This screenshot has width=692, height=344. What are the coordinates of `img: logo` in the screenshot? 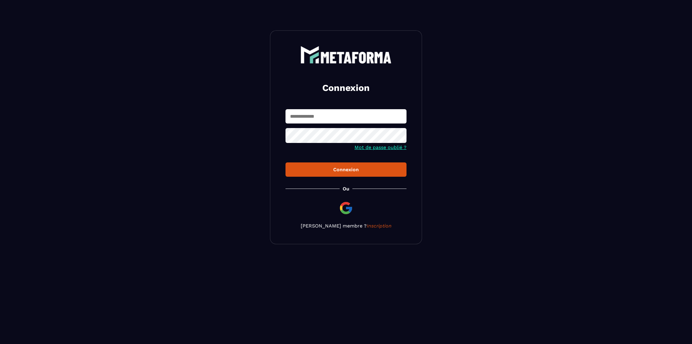 It's located at (346, 55).